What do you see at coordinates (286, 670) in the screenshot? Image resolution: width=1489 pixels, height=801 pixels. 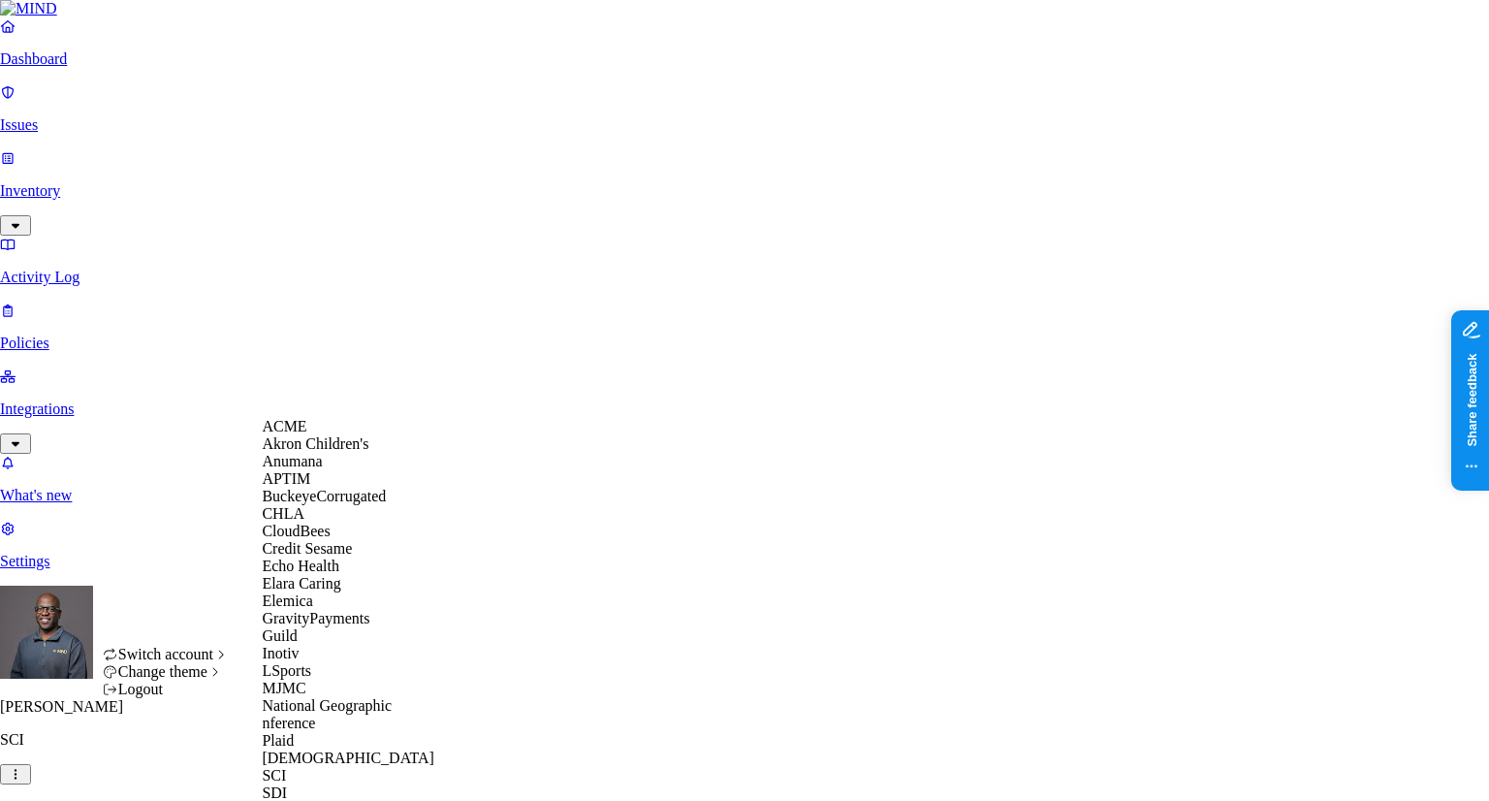 I see `span: LSports` at bounding box center [286, 670].